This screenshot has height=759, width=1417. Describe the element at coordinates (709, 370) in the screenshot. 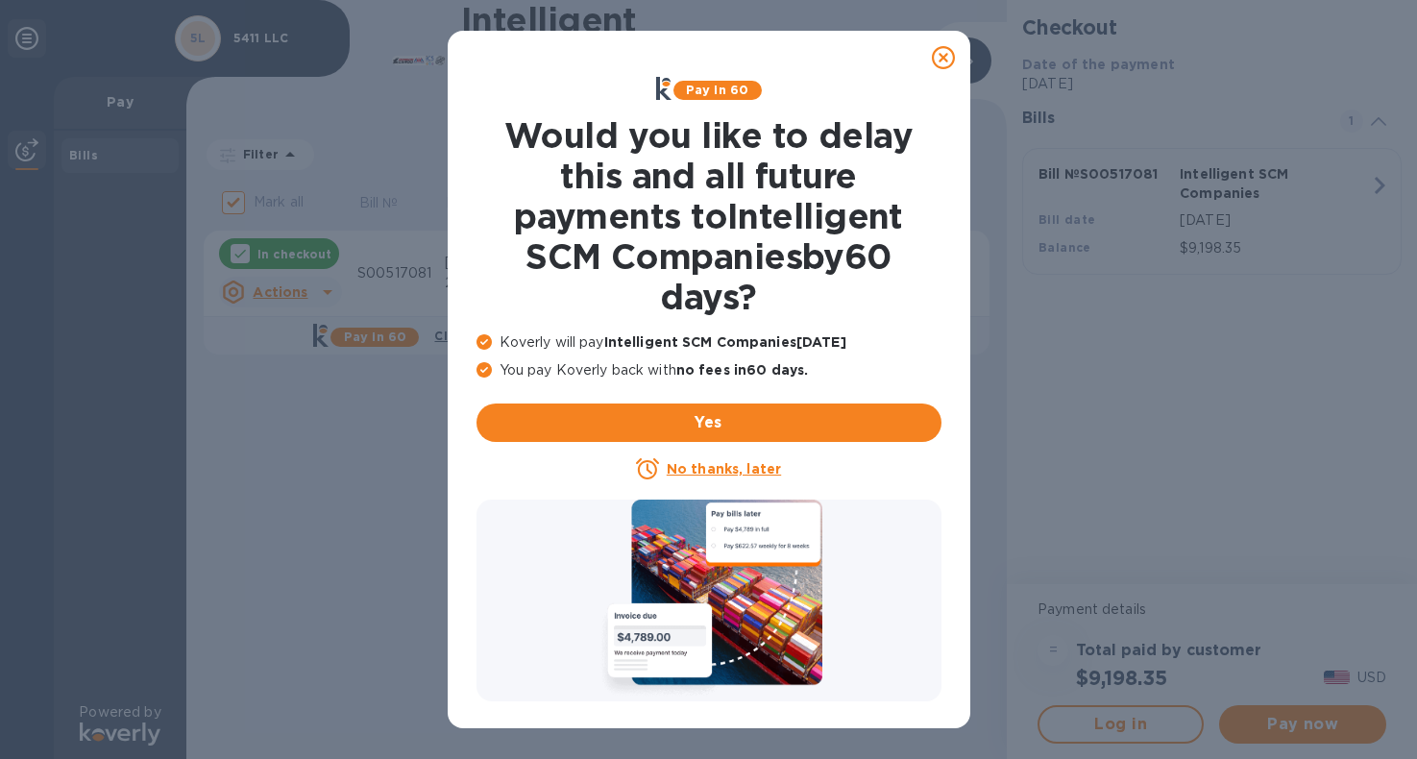

I see `p: You pay Koverly back with` at that location.